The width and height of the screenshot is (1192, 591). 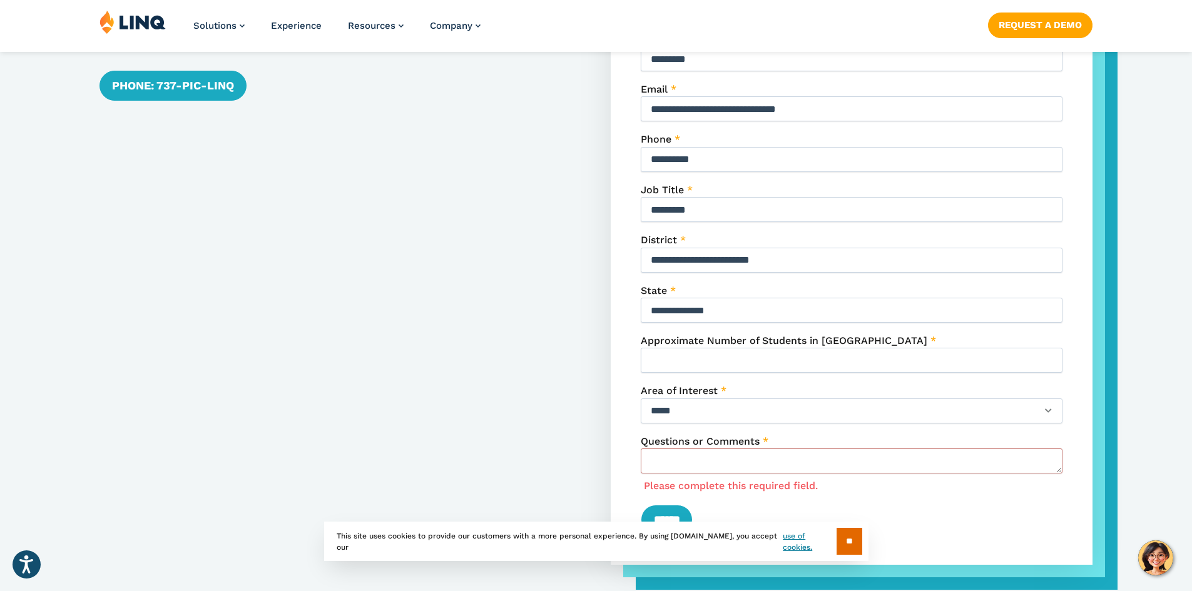 I want to click on a: Resources, so click(x=375, y=26).